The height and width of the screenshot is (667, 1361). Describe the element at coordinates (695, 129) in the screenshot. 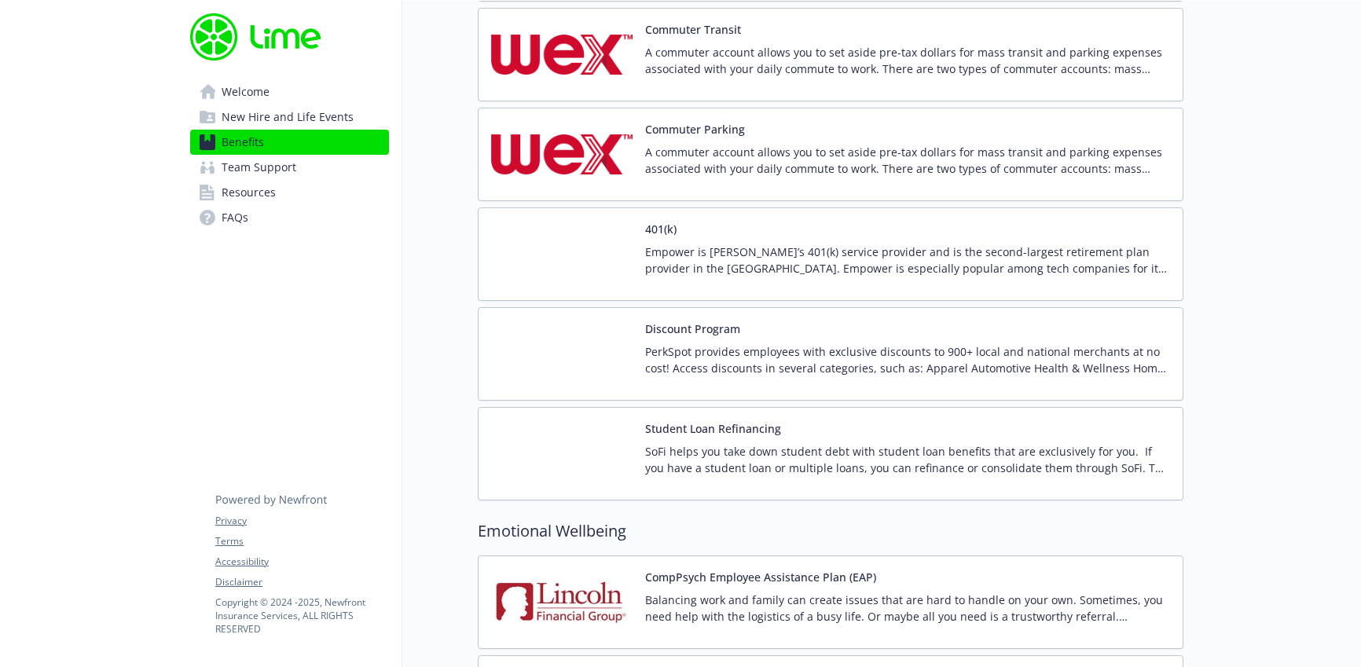

I see `button: Commuter Parking` at that location.